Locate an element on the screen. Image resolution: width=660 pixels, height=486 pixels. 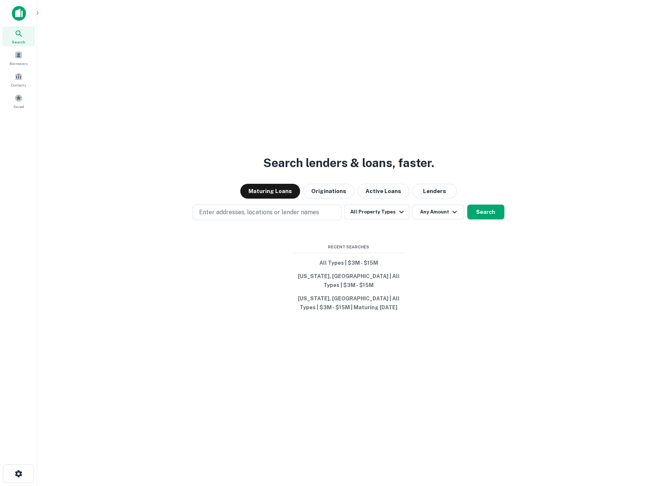
span: Borrowers is located at coordinates (19, 64).